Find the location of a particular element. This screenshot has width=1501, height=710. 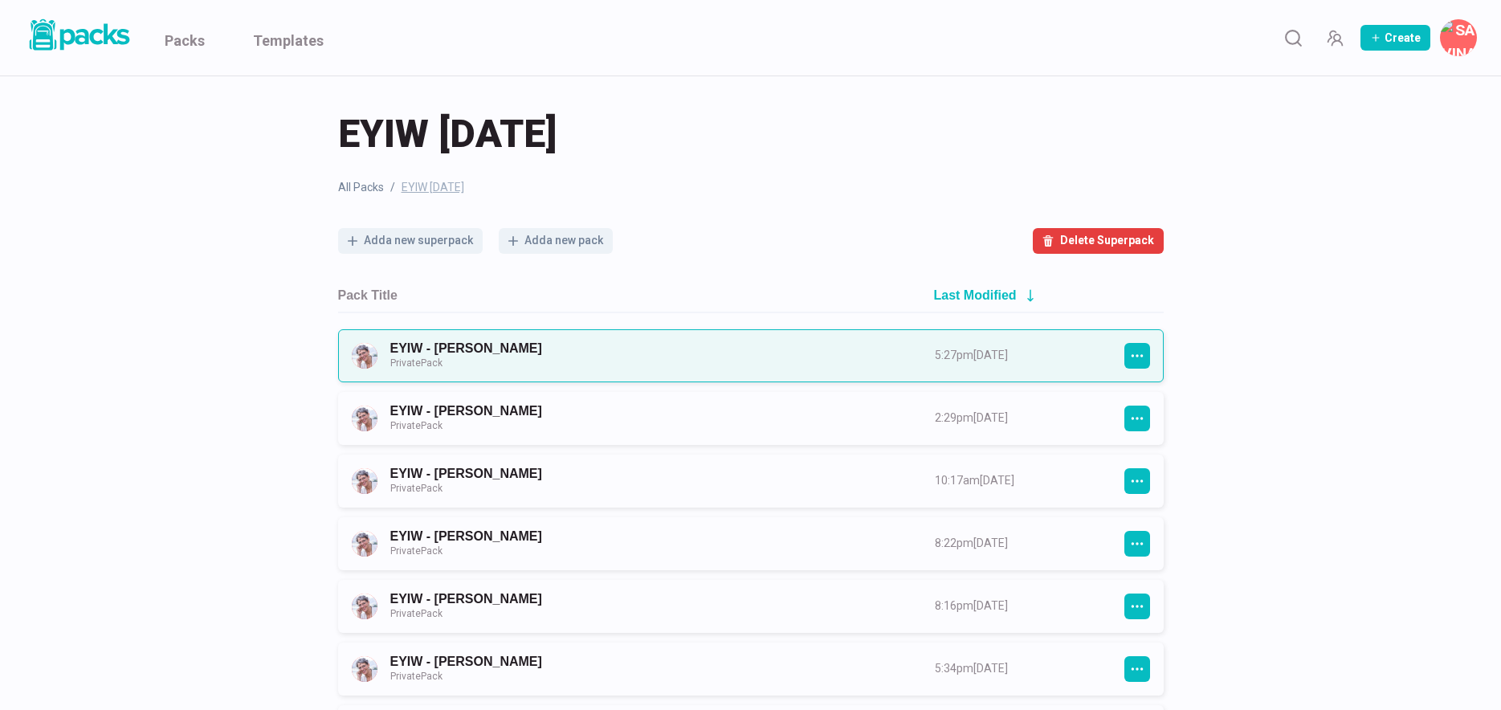

button: Adda new superpack is located at coordinates (410, 241).